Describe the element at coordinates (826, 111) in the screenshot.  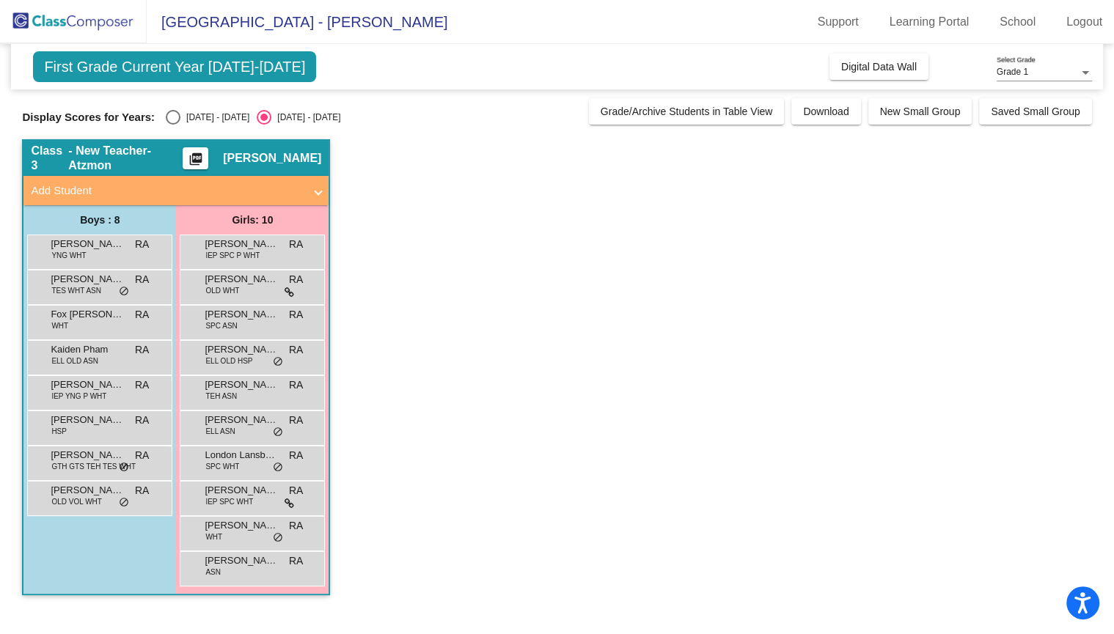
I see `span: Download` at that location.